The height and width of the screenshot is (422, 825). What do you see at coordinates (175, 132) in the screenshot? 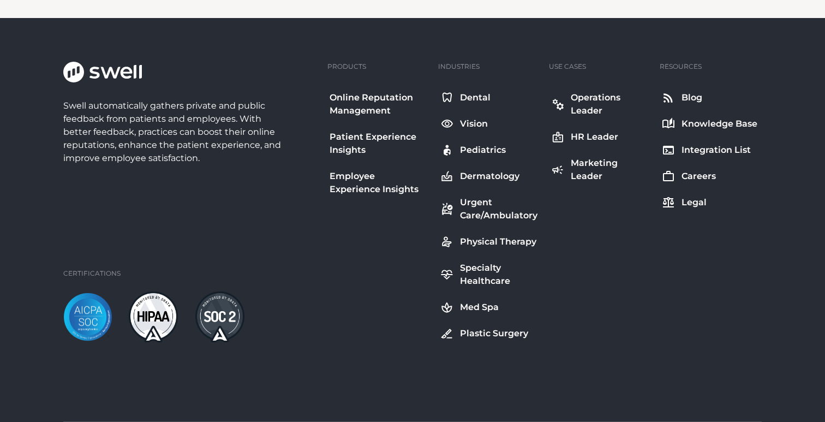
I see `div: Swell automatically gathers private and public feedback from patients and employees. With better ...` at bounding box center [175, 132].